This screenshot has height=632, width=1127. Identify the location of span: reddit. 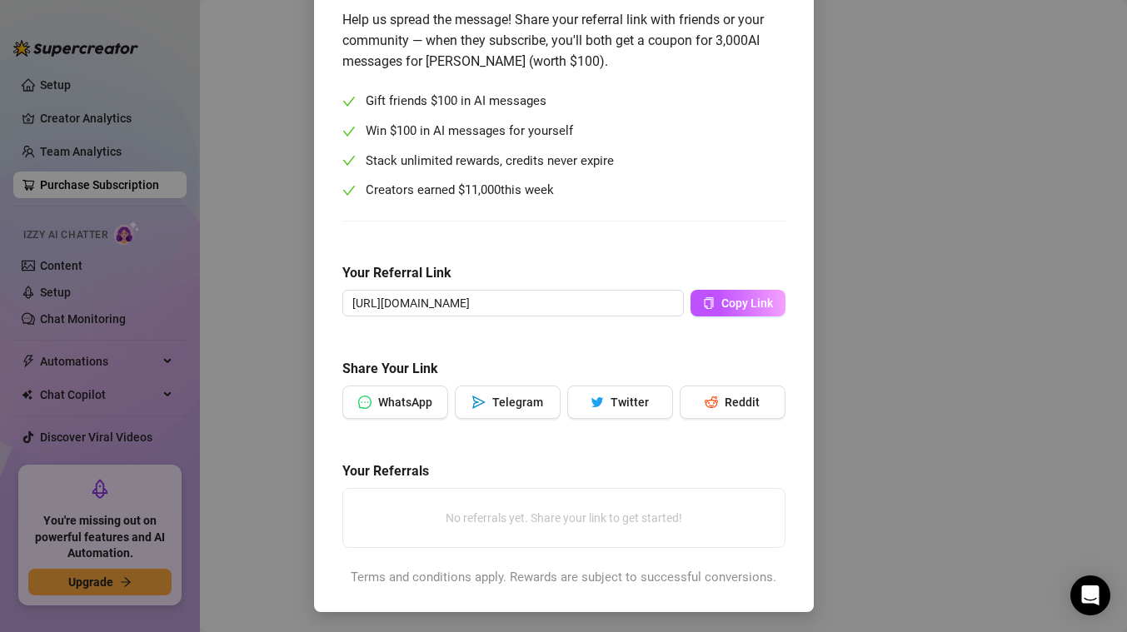
(711, 402).